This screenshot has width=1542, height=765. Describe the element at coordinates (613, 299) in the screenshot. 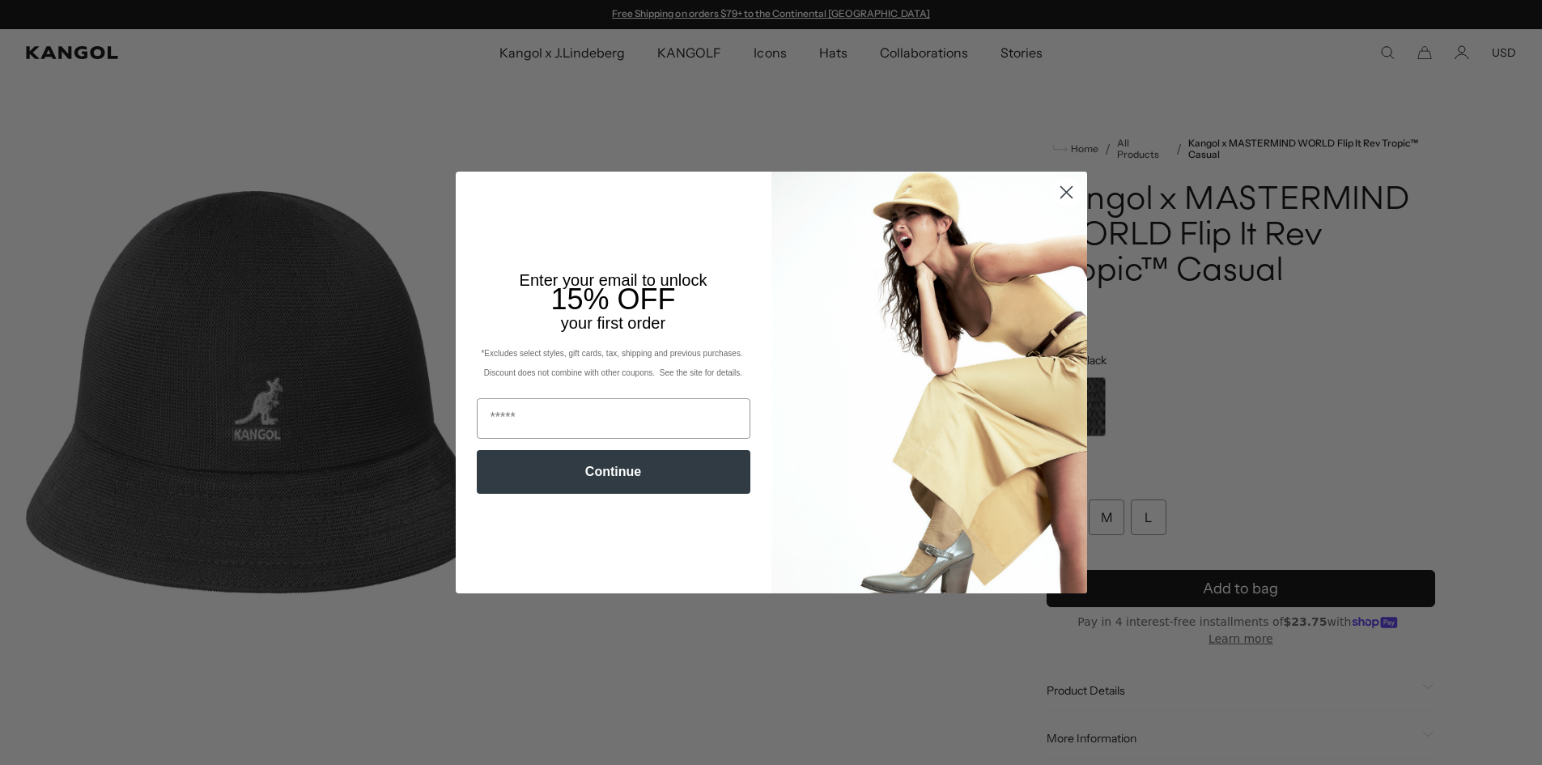

I see `span: 15% OFF` at that location.